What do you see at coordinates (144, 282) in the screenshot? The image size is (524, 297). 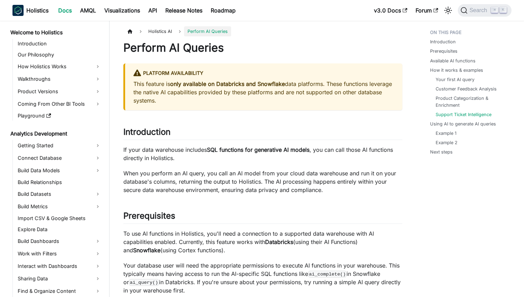 I see `code: ai_query()` at bounding box center [144, 282].